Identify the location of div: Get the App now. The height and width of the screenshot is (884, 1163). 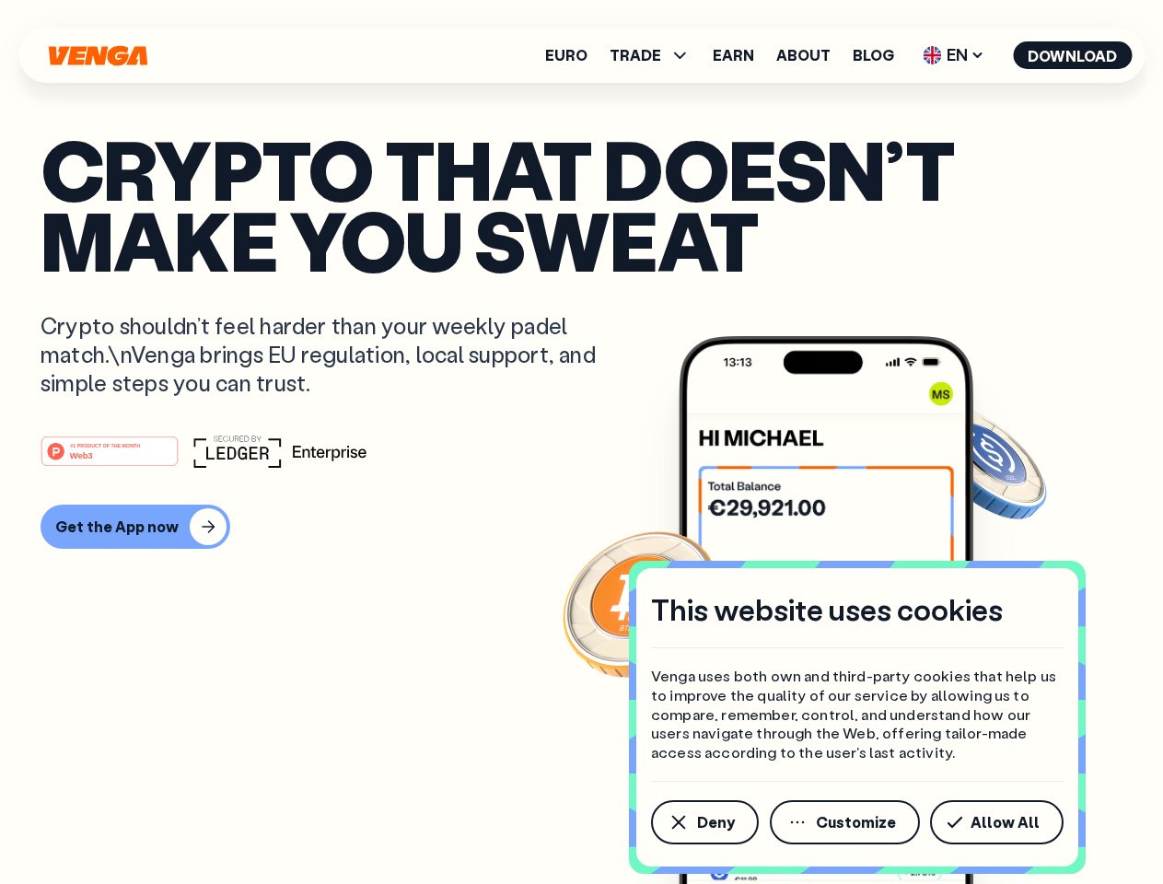
(117, 527).